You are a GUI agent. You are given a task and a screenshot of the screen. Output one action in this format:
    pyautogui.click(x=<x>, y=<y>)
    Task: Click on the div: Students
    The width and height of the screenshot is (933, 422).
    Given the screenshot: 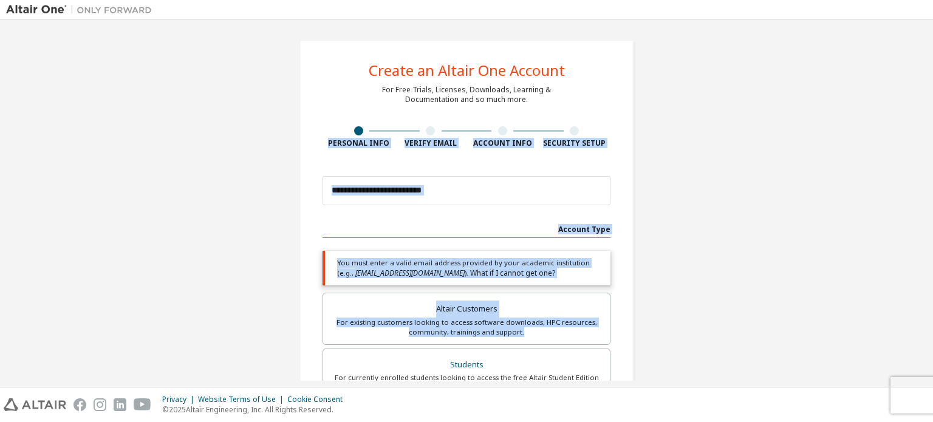 What is the action you would take?
    pyautogui.click(x=466, y=365)
    